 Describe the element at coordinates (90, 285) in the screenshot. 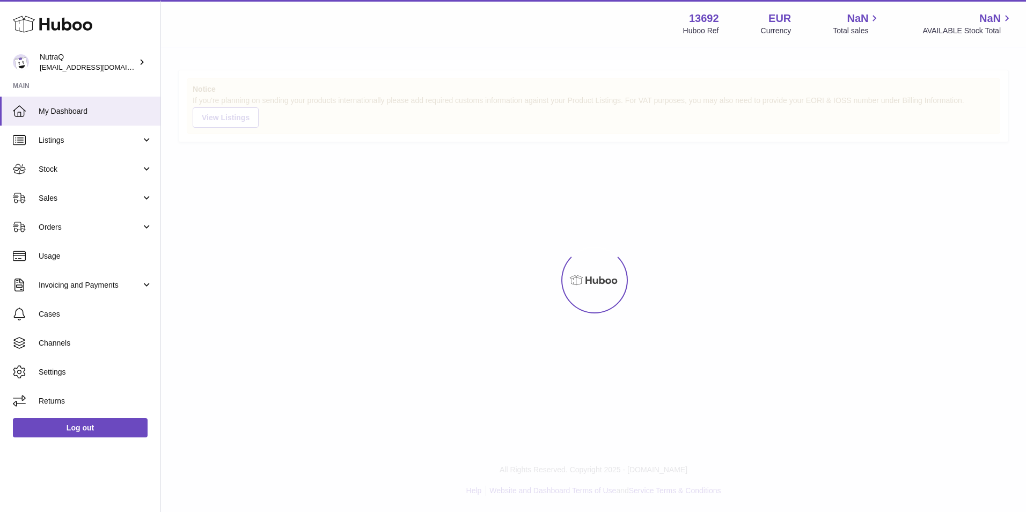

I see `span: Invoicing and Payments` at that location.